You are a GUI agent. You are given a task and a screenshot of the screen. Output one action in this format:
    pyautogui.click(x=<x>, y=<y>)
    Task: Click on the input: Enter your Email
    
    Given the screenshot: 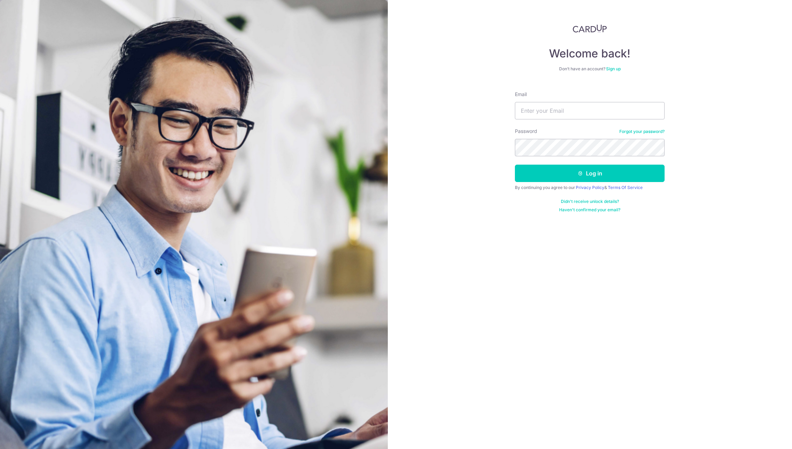 What is the action you would take?
    pyautogui.click(x=590, y=111)
    